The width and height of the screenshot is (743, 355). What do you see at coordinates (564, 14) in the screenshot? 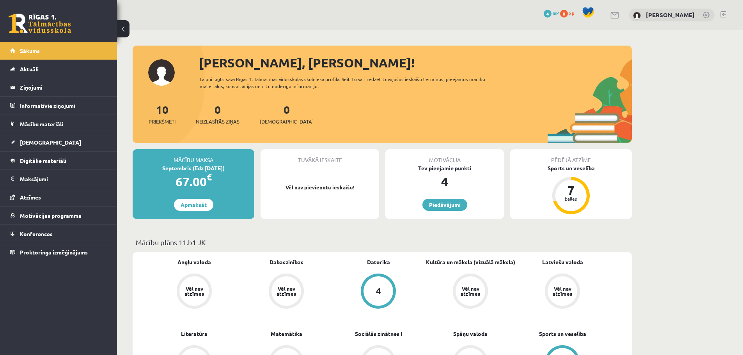
I see `span: 0` at bounding box center [564, 14].